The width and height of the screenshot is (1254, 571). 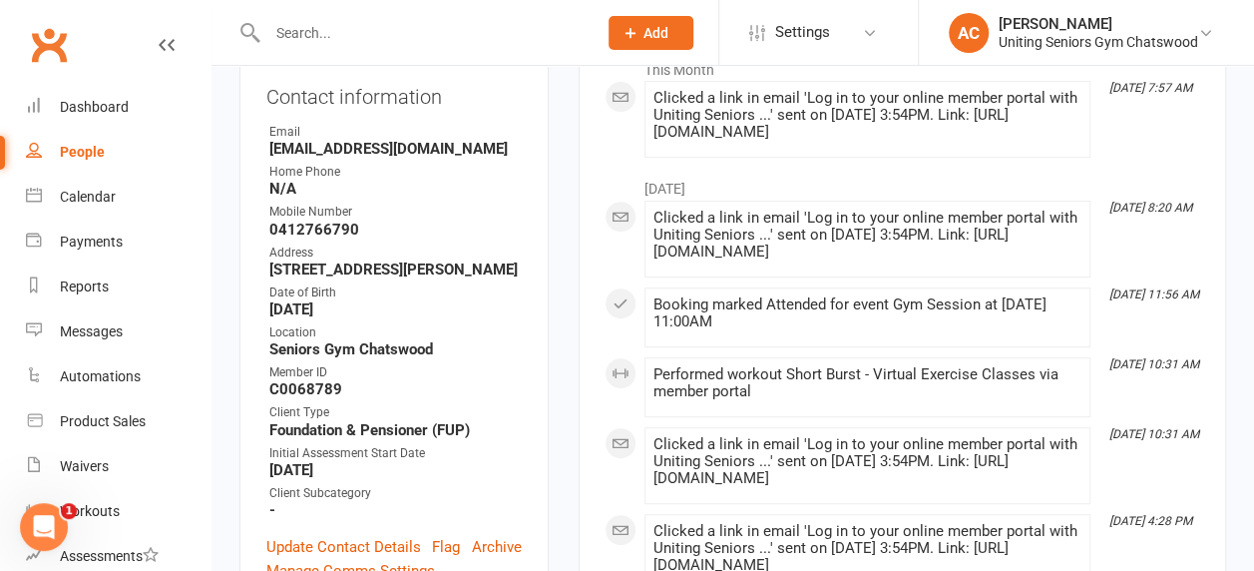 What do you see at coordinates (103, 421) in the screenshot?
I see `div: Product Sales` at bounding box center [103, 421].